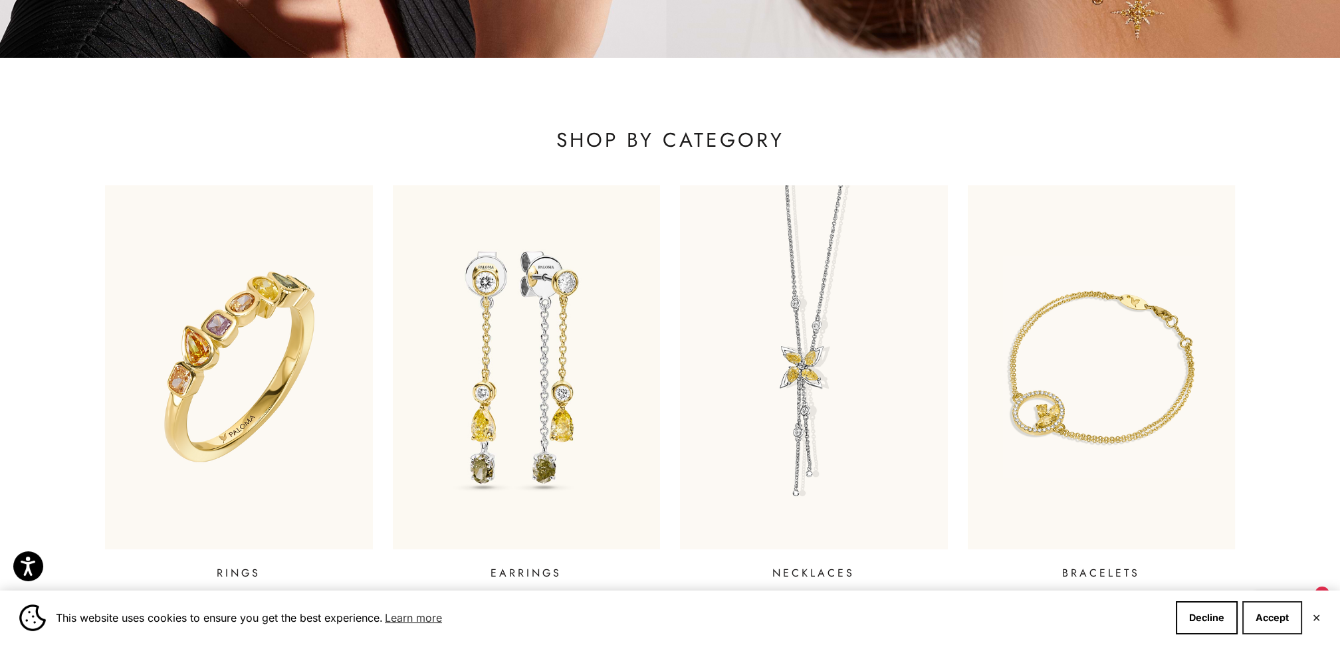 This screenshot has width=1340, height=645. Describe the element at coordinates (1101, 383) in the screenshot. I see `a: BRACELETS` at that location.